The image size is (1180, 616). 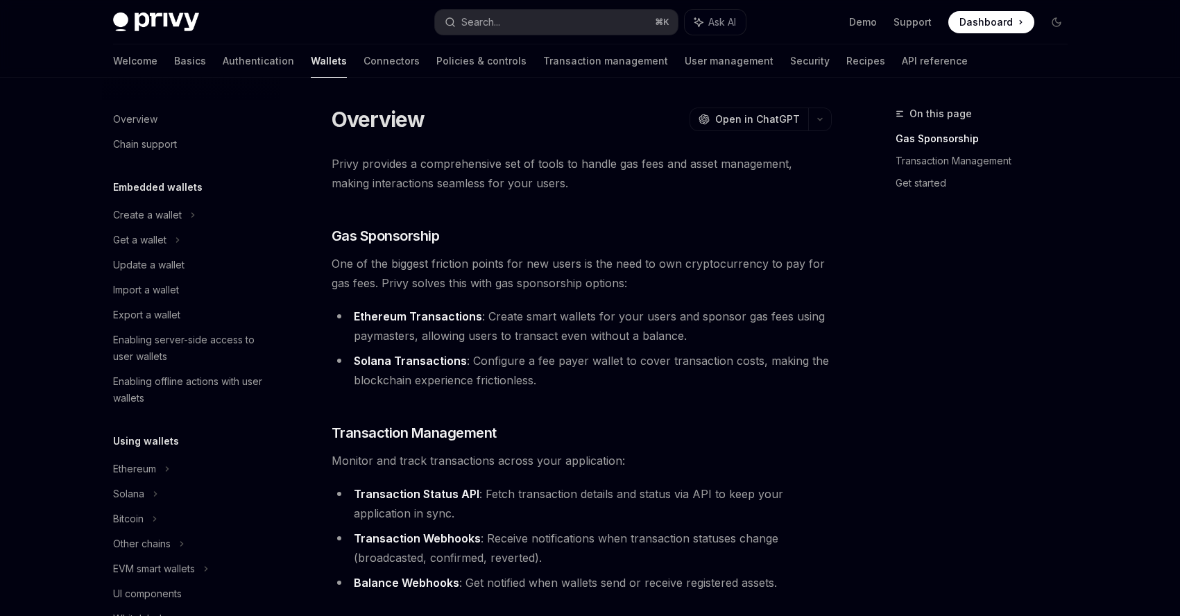 What do you see at coordinates (135, 119) in the screenshot?
I see `div: Overview` at bounding box center [135, 119].